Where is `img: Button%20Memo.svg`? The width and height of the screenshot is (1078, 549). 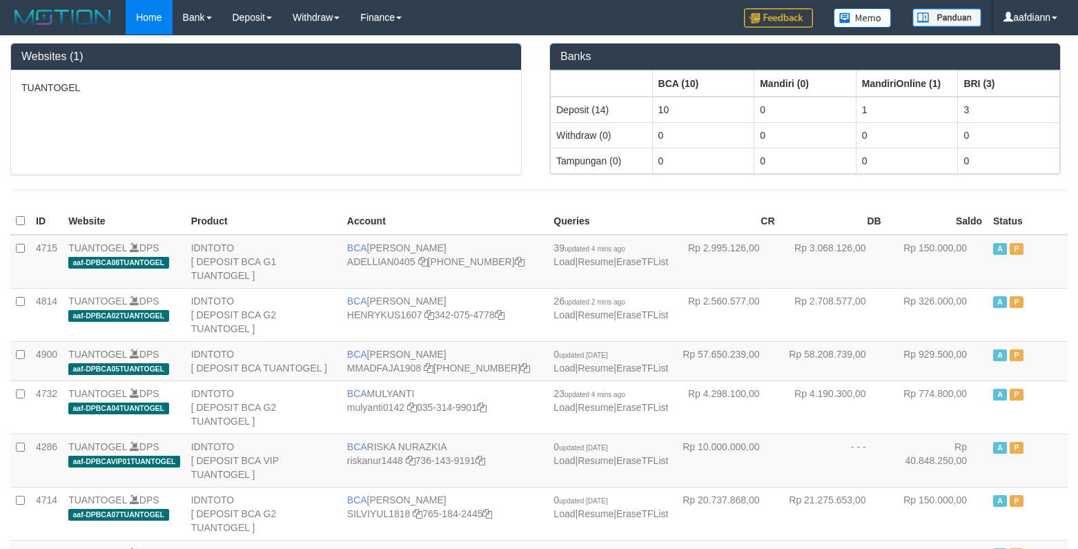
img: Button%20Memo.svg is located at coordinates (863, 18).